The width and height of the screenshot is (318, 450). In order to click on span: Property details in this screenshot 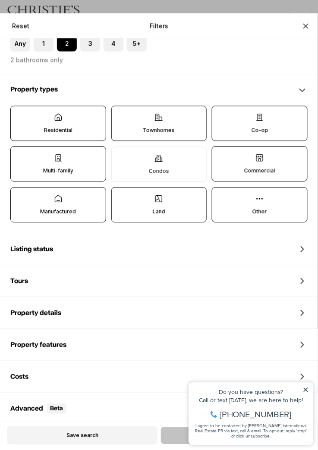, I will do `click(36, 313)`.